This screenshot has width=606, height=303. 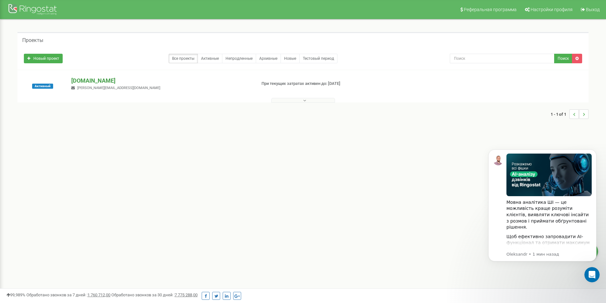 I want to click on span: 99,989%, so click(x=16, y=295).